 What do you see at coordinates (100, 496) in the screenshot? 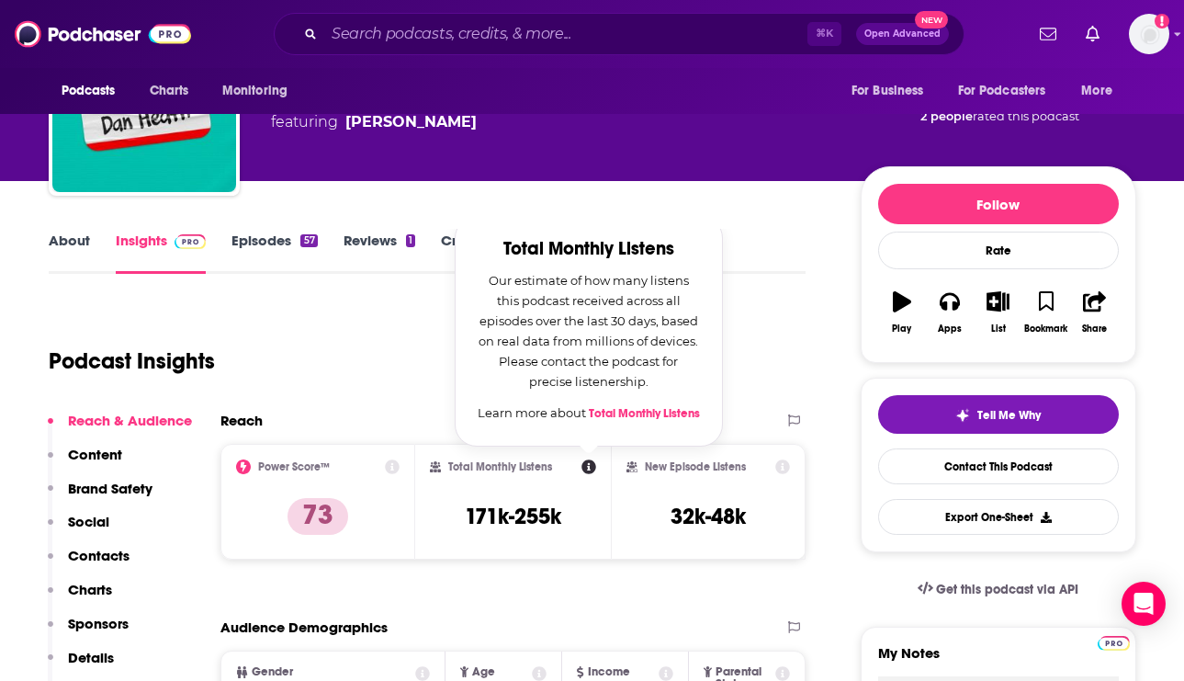
I see `button: Brand Safety` at bounding box center [100, 496].